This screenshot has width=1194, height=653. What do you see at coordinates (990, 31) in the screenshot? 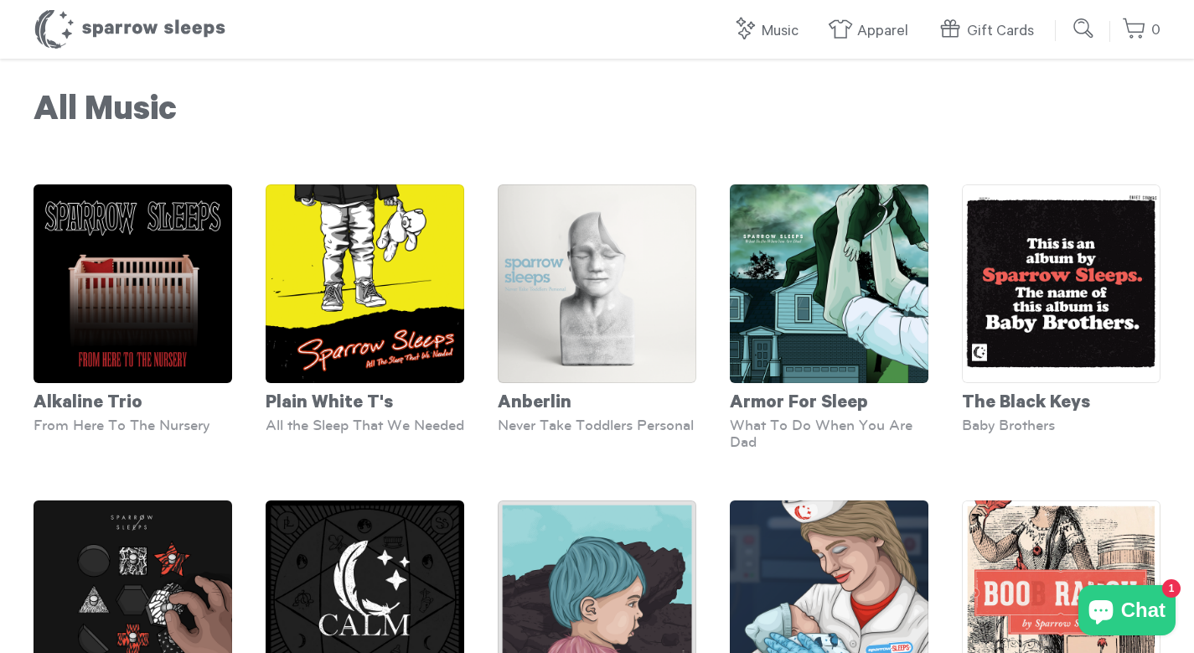
I see `a: Gift Cards` at bounding box center [990, 31].